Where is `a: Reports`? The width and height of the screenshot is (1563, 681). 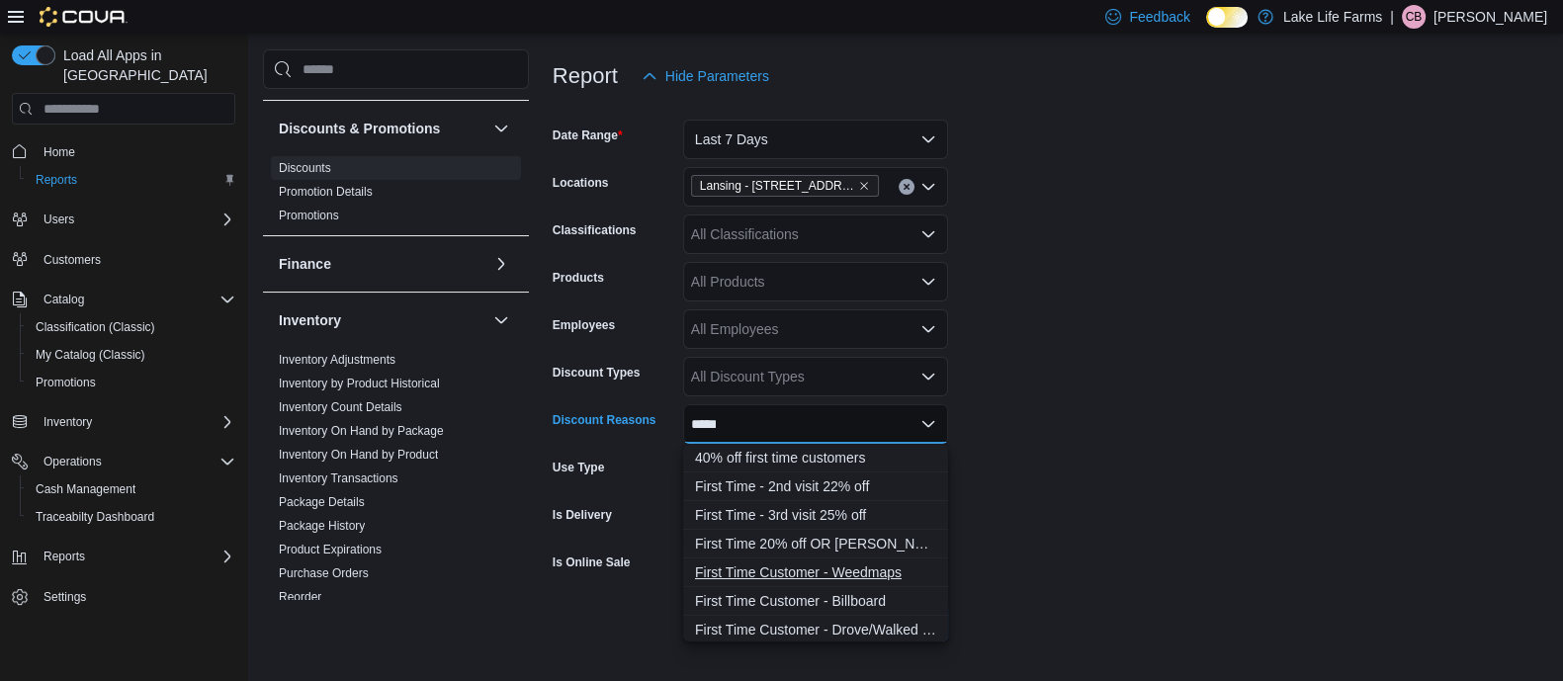
a: Reports is located at coordinates (56, 180).